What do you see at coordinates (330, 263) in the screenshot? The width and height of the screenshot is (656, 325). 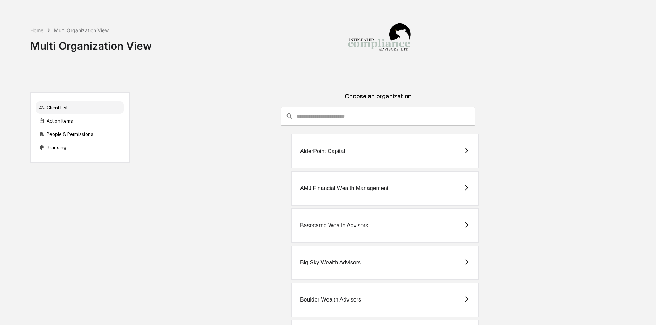 I see `div: Big Sky Wealth Advisors` at bounding box center [330, 263].